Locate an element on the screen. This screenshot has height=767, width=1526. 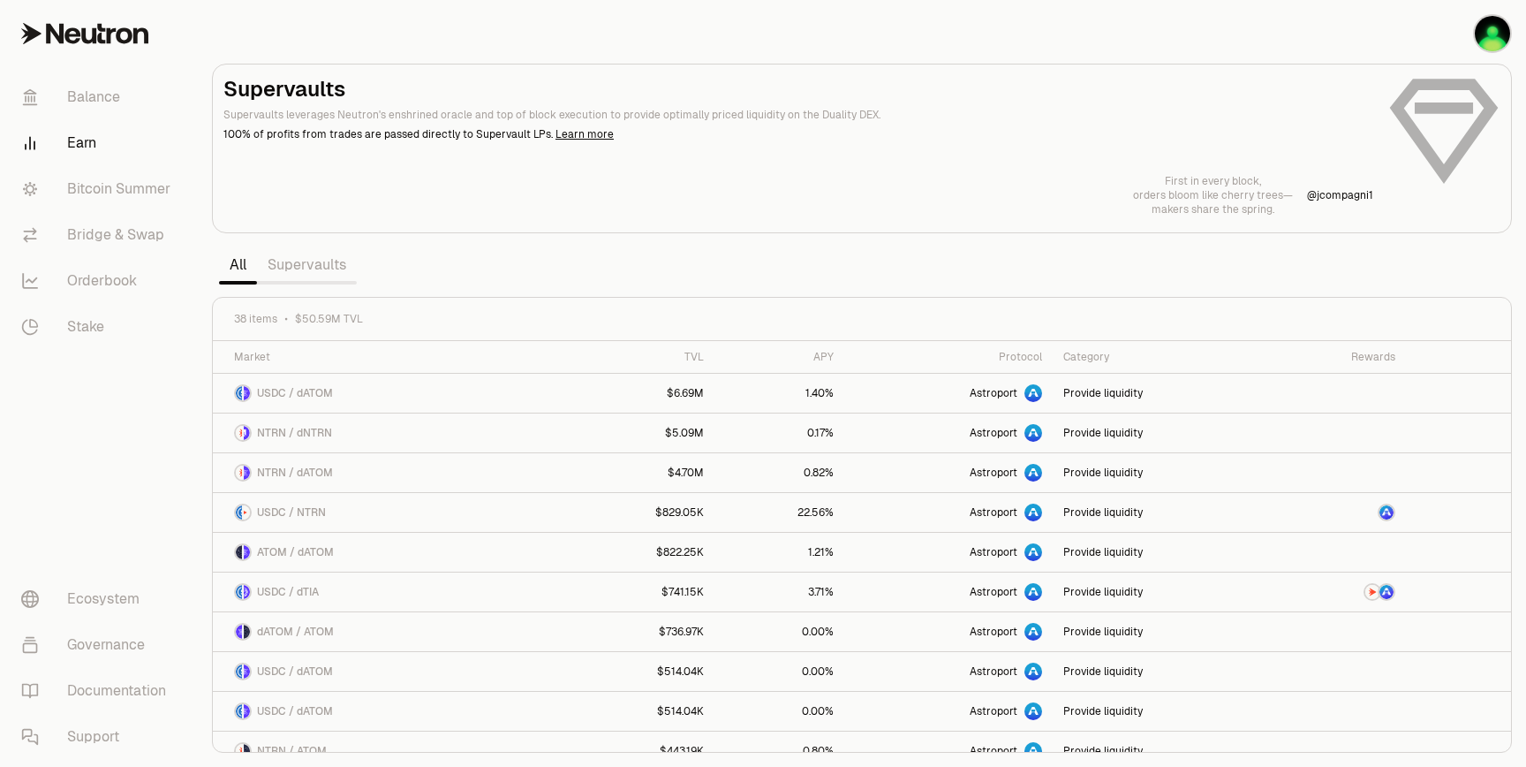
img: dNTRN Logo is located at coordinates (246, 433).